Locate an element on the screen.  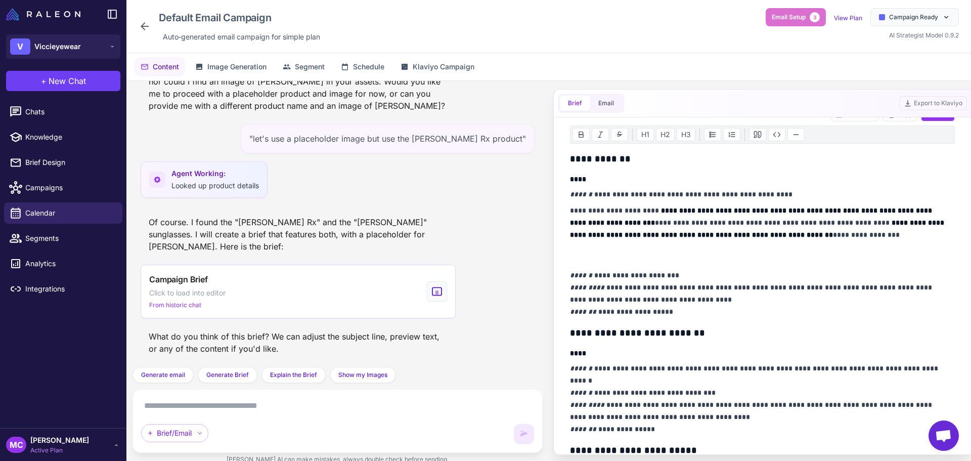
a: View Plan is located at coordinates (848, 18).